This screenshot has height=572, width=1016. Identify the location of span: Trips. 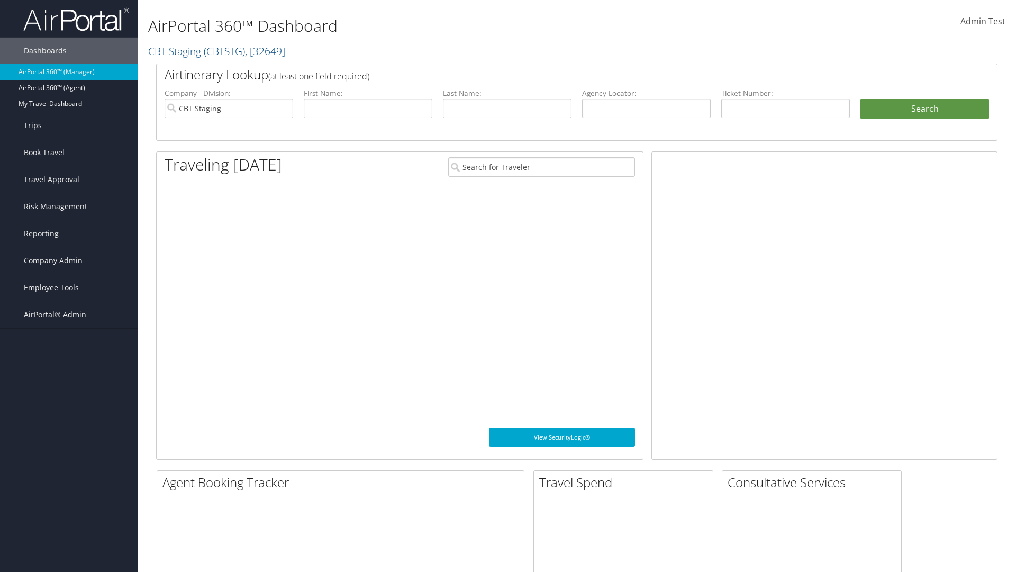
(33, 125).